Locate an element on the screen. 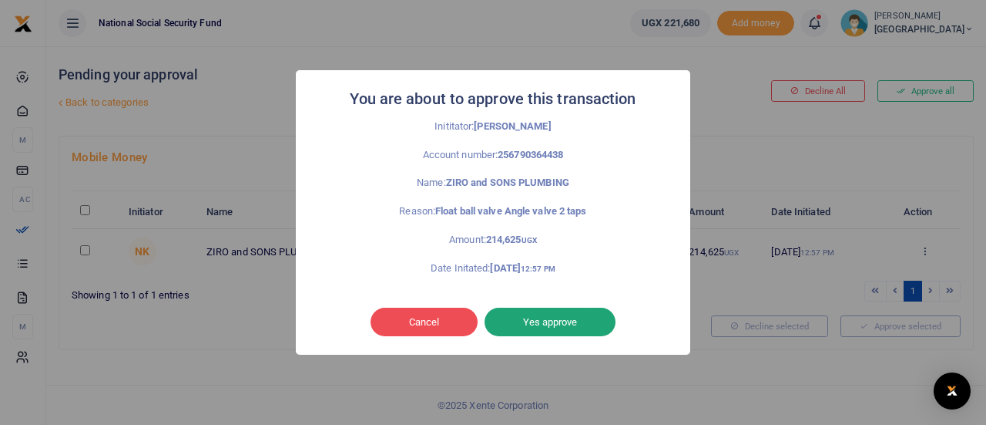  strong: 256790364438 is located at coordinates (530, 154).